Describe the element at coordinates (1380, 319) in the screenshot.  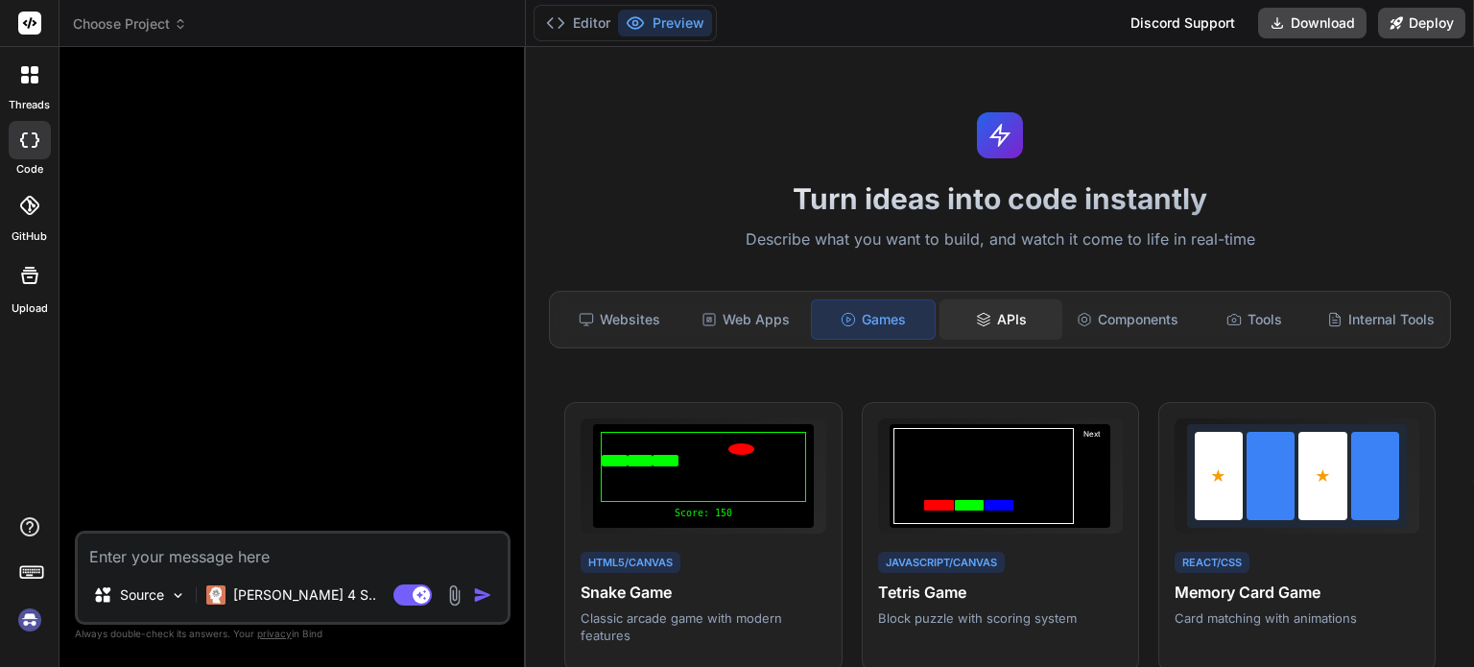
I see `div: Internal Tools` at that location.